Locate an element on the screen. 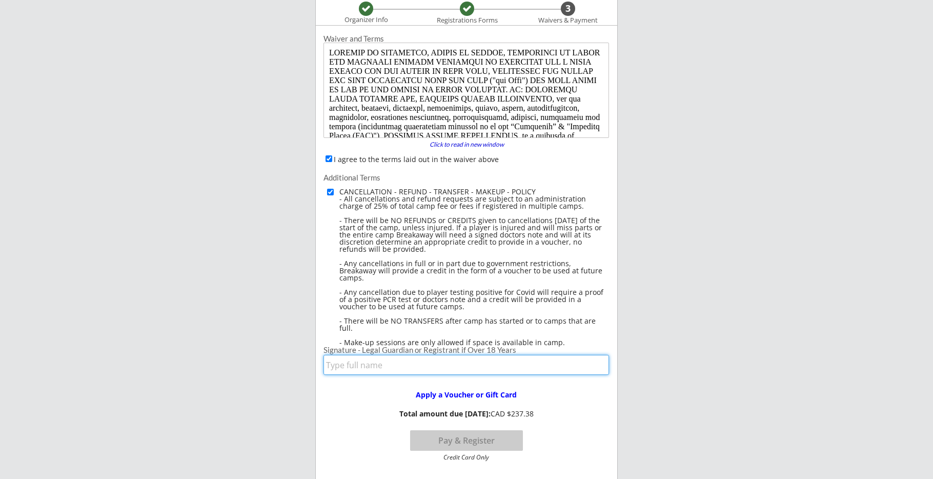 Image resolution: width=933 pixels, height=479 pixels. div: Waivers & Payment is located at coordinates (568, 21).